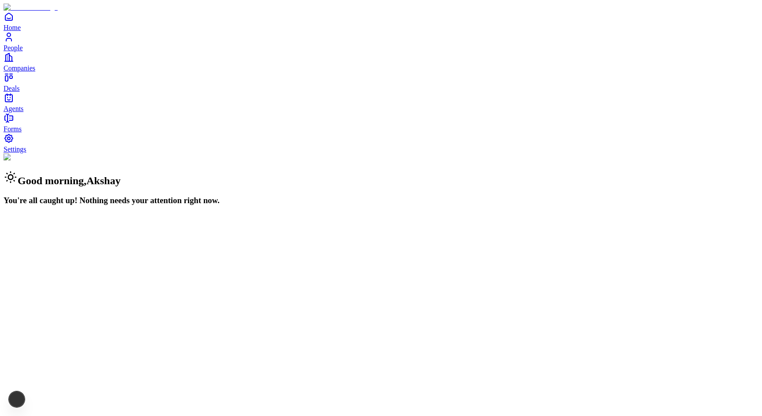  I want to click on span: Companies, so click(19, 68).